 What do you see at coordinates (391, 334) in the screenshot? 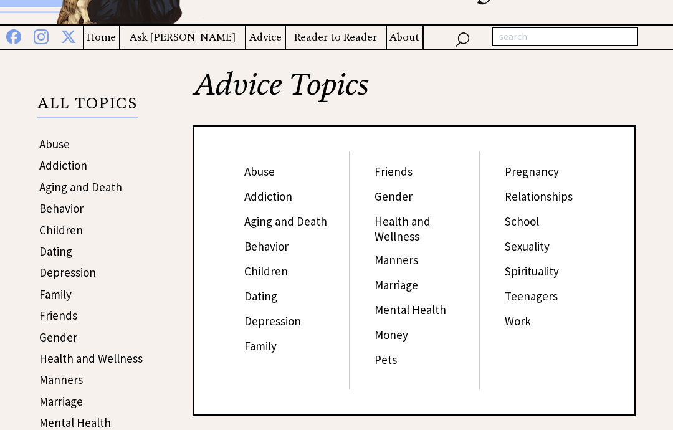
I see `a: Money` at bounding box center [391, 334].